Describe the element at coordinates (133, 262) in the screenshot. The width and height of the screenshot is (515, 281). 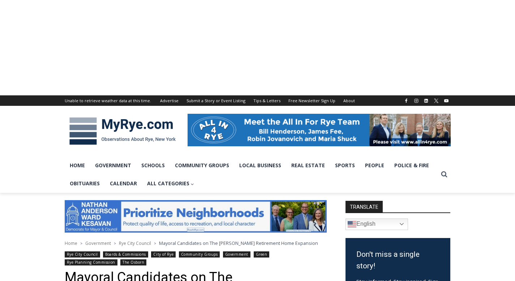
I see `a: The Osborn` at that location.